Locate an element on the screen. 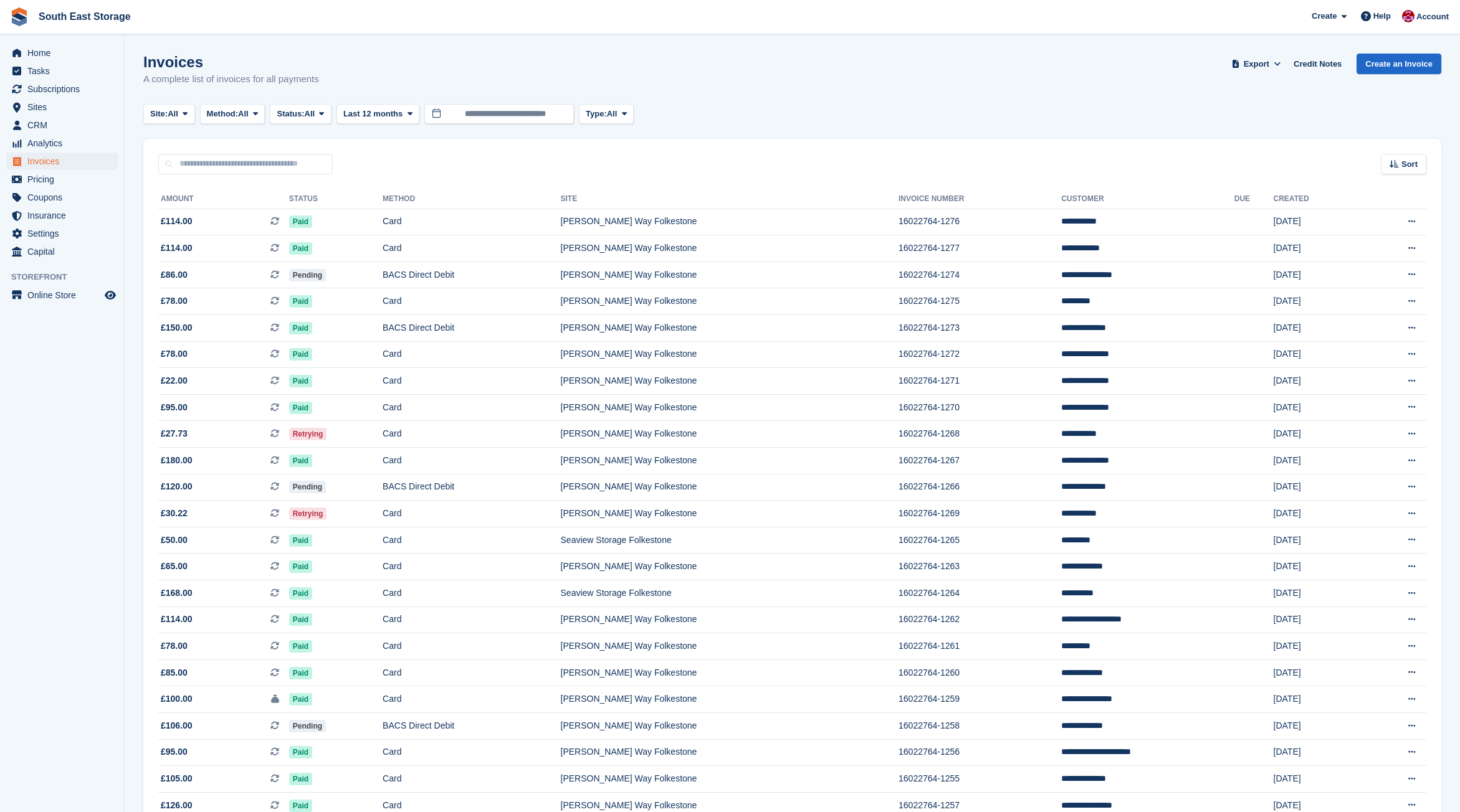 This screenshot has height=812, width=1460. td: 16022764-1273 is located at coordinates (979, 328).